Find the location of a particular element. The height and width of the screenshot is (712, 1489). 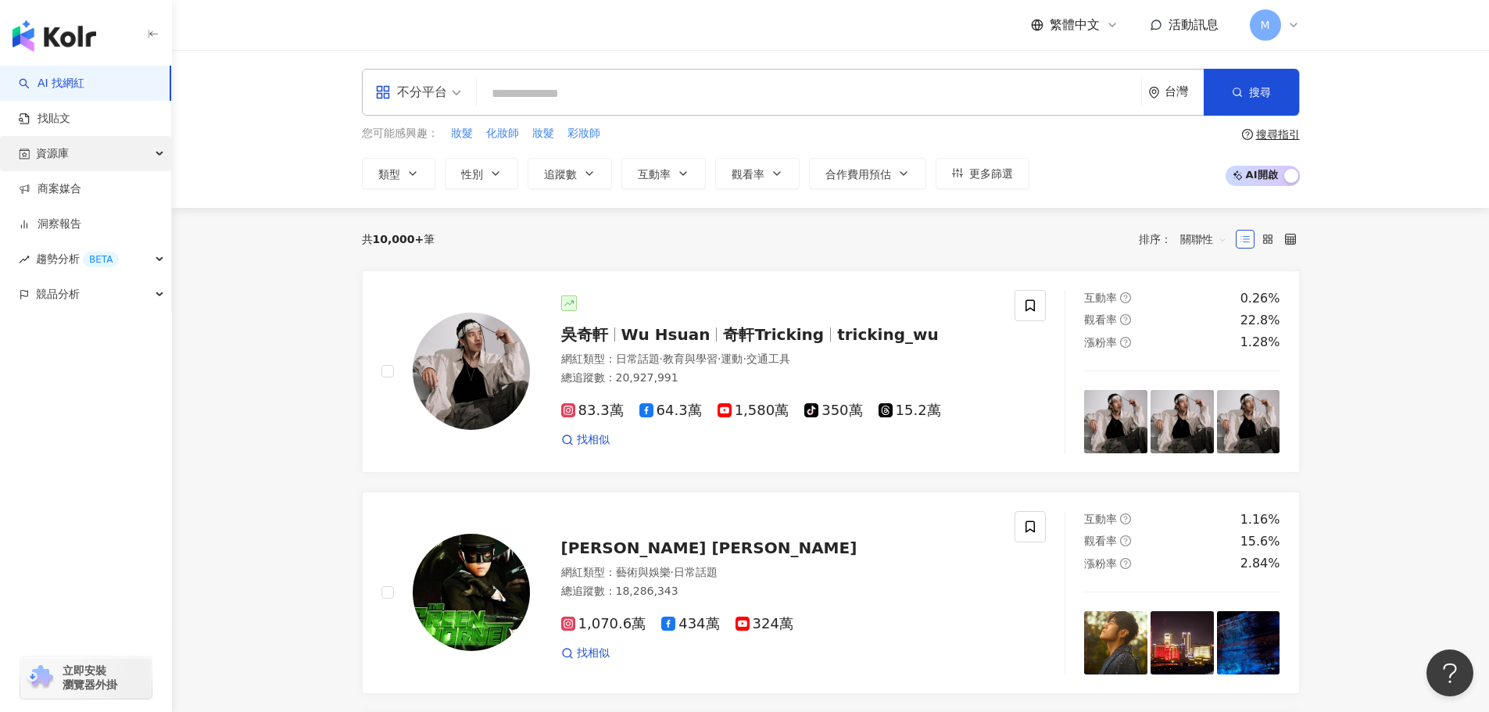

a: chrome extension立即安裝 瀏覽器外掛 is located at coordinates (86, 678).